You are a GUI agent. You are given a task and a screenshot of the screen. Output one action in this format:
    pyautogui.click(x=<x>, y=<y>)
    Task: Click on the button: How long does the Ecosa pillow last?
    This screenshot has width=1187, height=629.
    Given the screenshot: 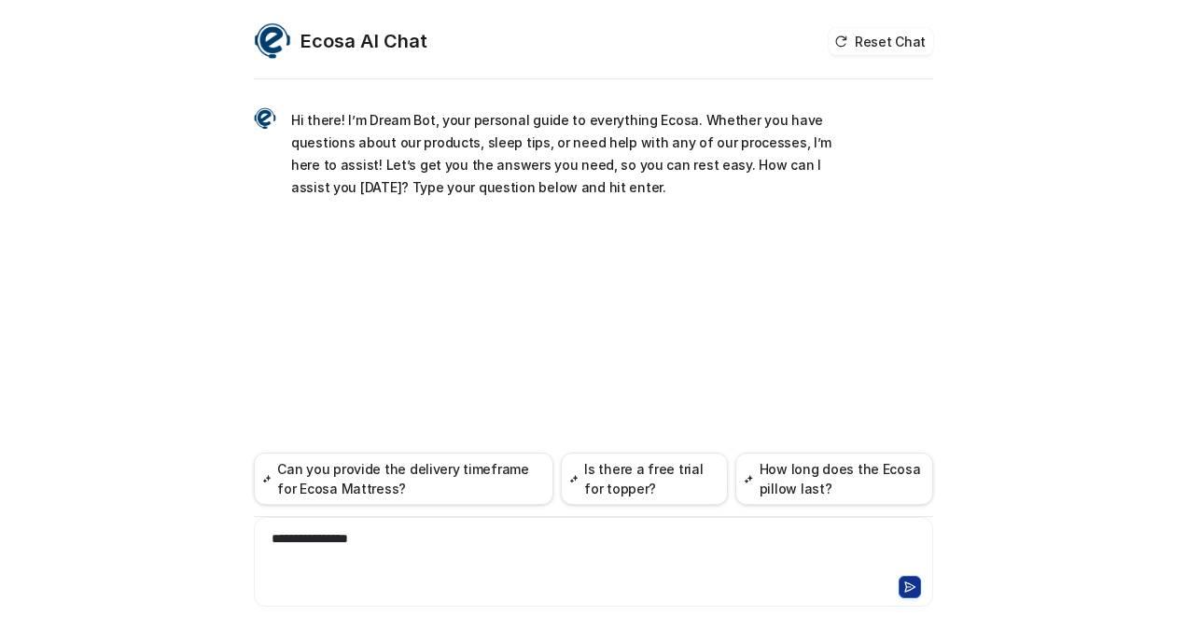 What is the action you would take?
    pyautogui.click(x=834, y=479)
    